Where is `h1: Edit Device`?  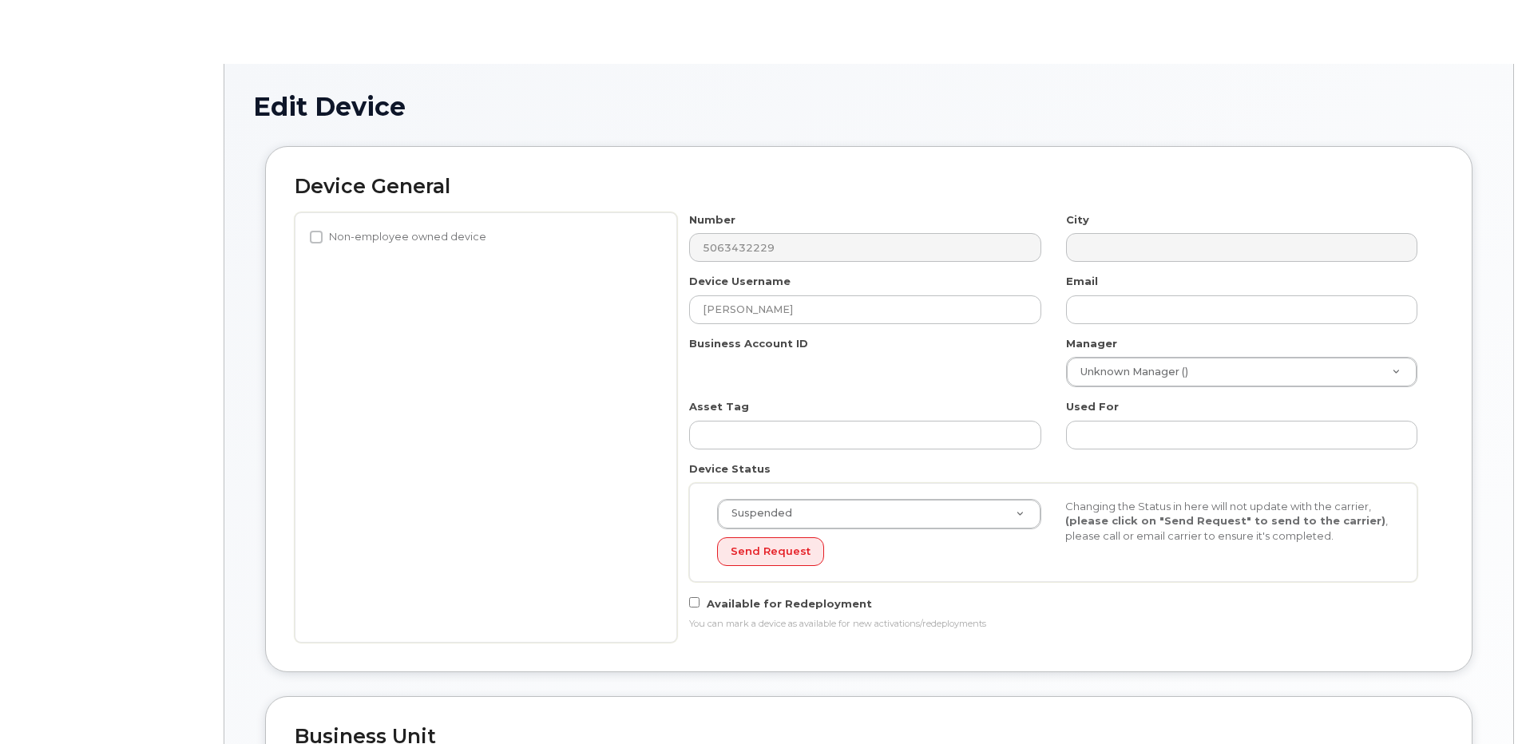 h1: Edit Device is located at coordinates (869, 106).